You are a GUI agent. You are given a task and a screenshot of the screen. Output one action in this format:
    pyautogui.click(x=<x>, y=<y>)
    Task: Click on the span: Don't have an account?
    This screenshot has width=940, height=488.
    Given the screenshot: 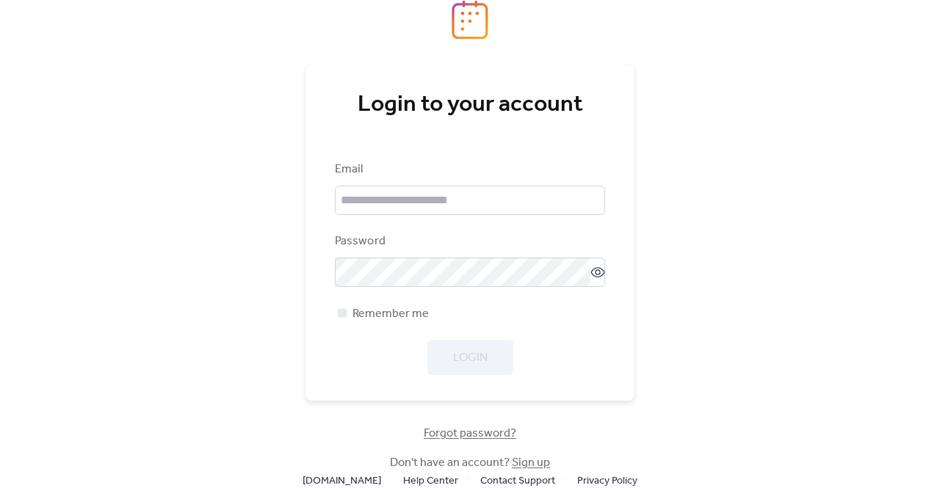 What is the action you would take?
    pyautogui.click(x=470, y=463)
    